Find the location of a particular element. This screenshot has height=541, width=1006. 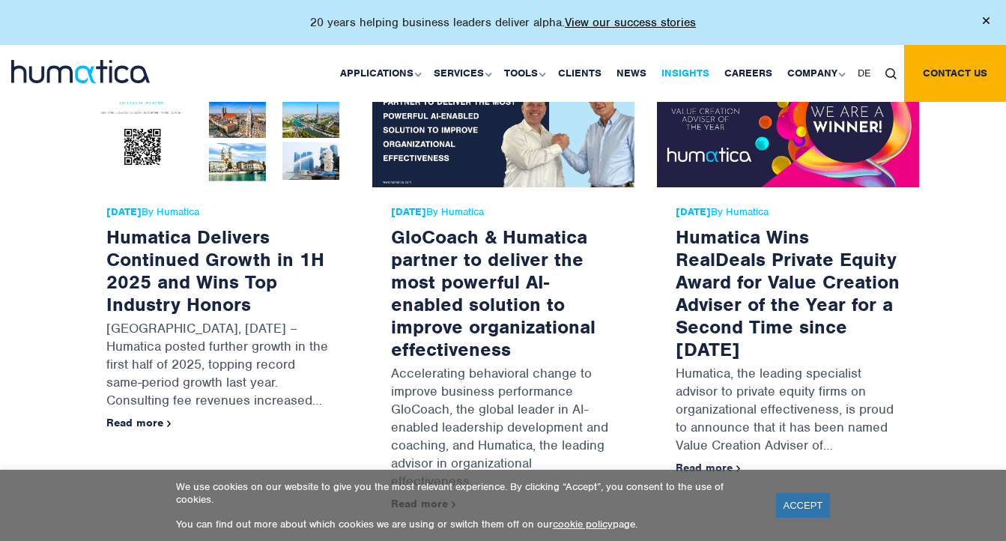

p: Accelerating behavioral change to improve business performance GloCoach, the global leader in AI-... is located at coordinates (503, 429).